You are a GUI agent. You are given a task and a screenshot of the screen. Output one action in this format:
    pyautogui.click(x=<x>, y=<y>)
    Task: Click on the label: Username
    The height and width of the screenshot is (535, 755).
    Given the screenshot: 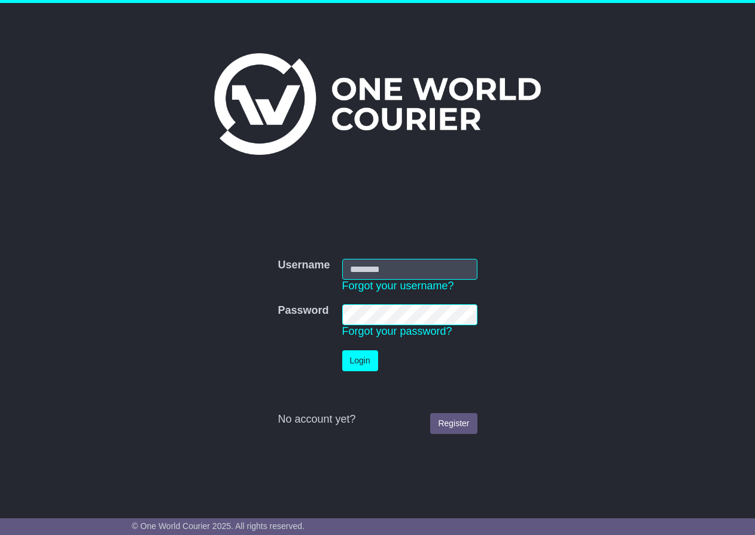 What is the action you would take?
    pyautogui.click(x=303, y=266)
    